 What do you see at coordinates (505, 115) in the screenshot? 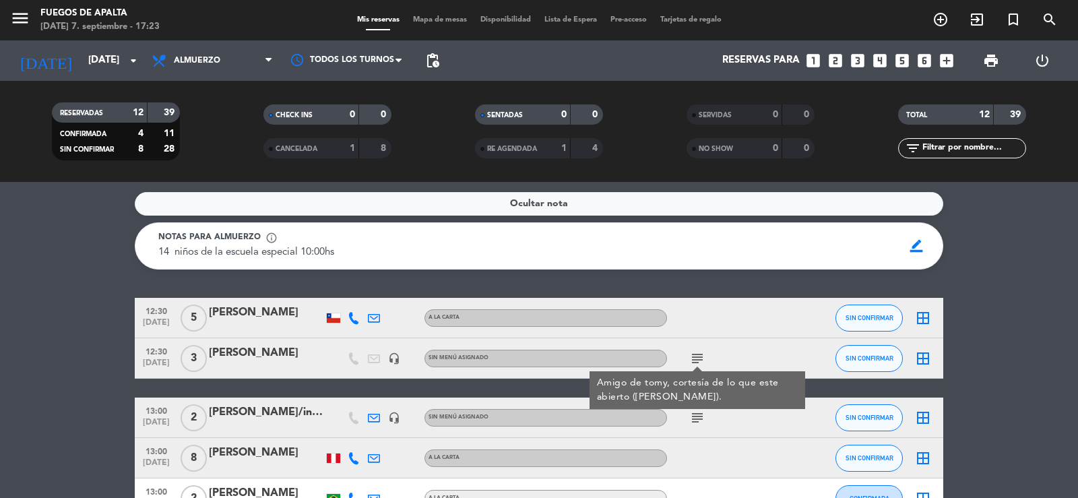
I see `span: SENTADAS` at bounding box center [505, 115].